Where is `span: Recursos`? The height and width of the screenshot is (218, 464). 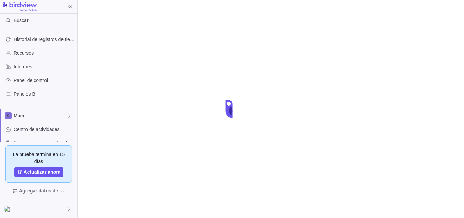 span: Recursos is located at coordinates (44, 53).